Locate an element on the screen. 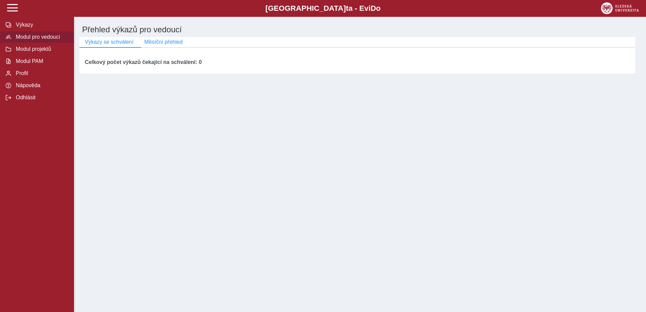 Image resolution: width=646 pixels, height=312 pixels. button: Výkazy se schválení is located at coordinates (109, 42).